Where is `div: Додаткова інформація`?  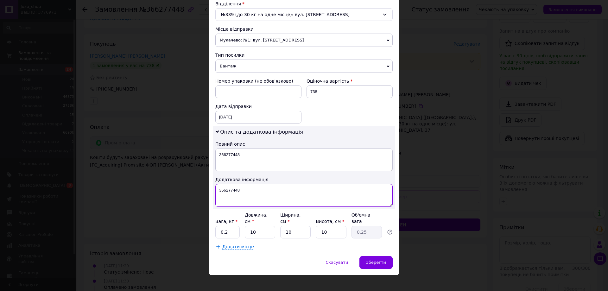 div: Додаткова інформація is located at coordinates (304, 179).